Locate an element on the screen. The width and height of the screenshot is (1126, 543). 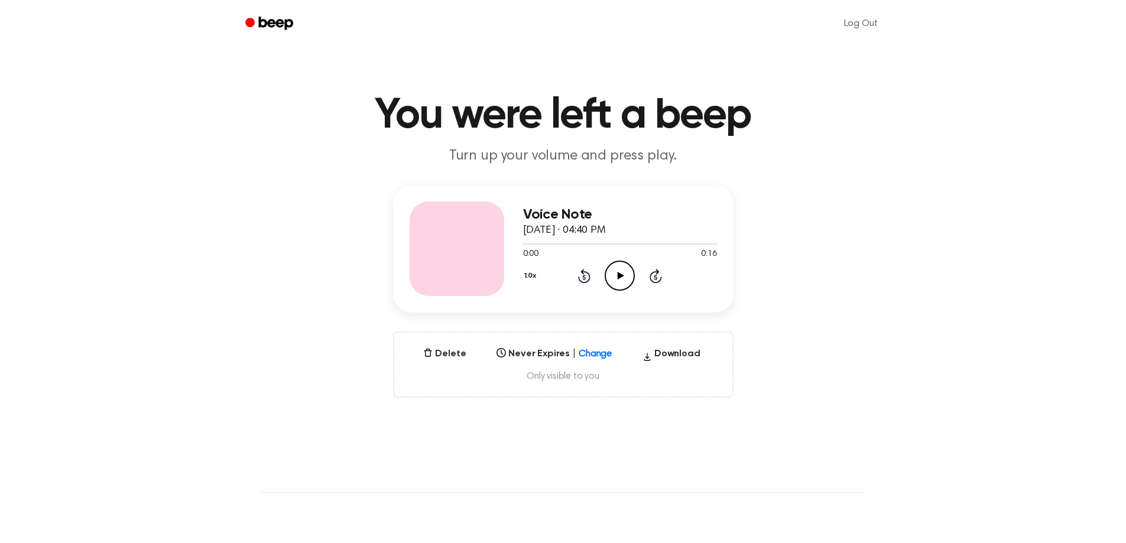
span: 0:00 is located at coordinates (531, 254).